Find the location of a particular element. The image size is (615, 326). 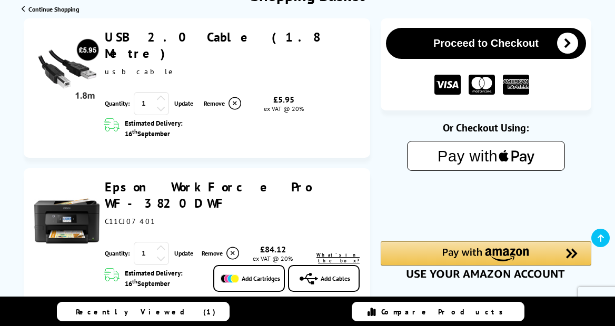

span: What's in the box? is located at coordinates (338, 258).